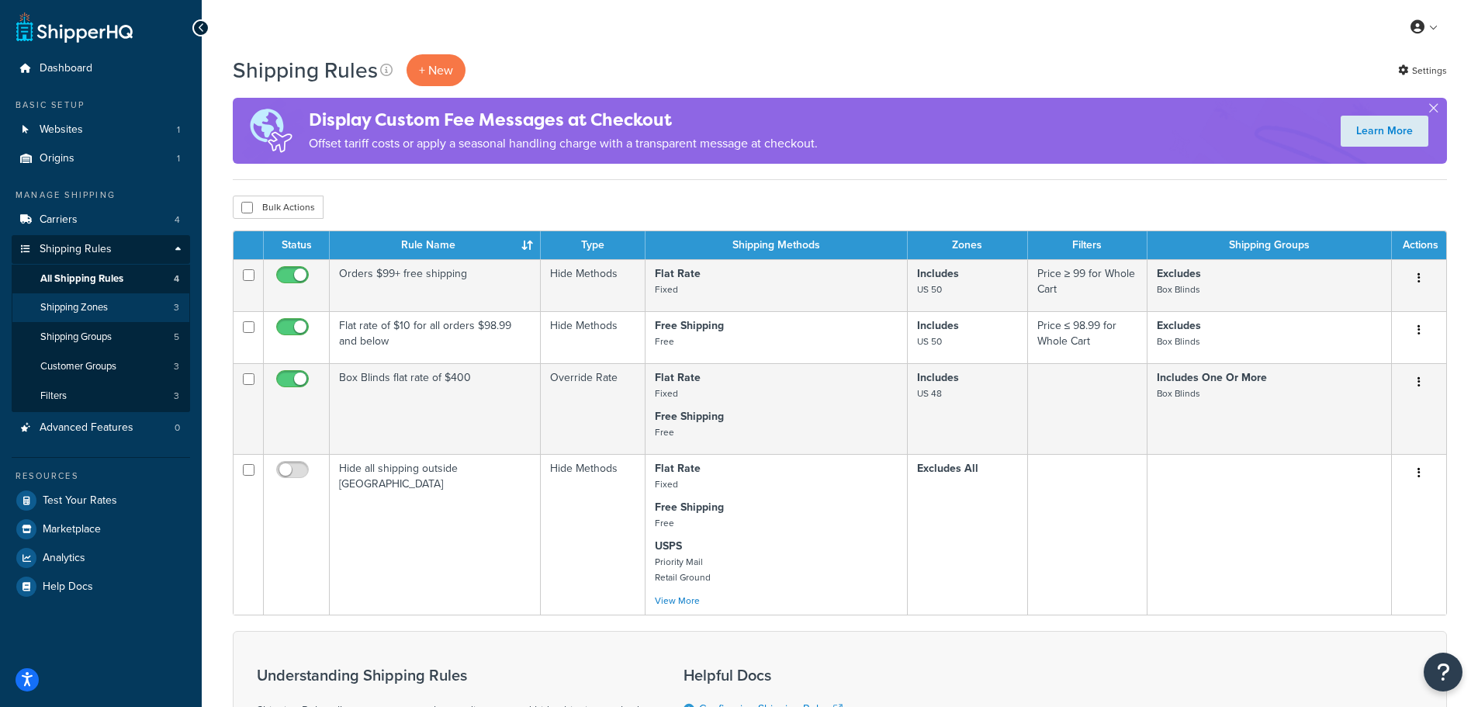 The image size is (1478, 707). What do you see at coordinates (563, 119) in the screenshot?
I see `h4: Display Custom Fee Messages at Checkout` at bounding box center [563, 119].